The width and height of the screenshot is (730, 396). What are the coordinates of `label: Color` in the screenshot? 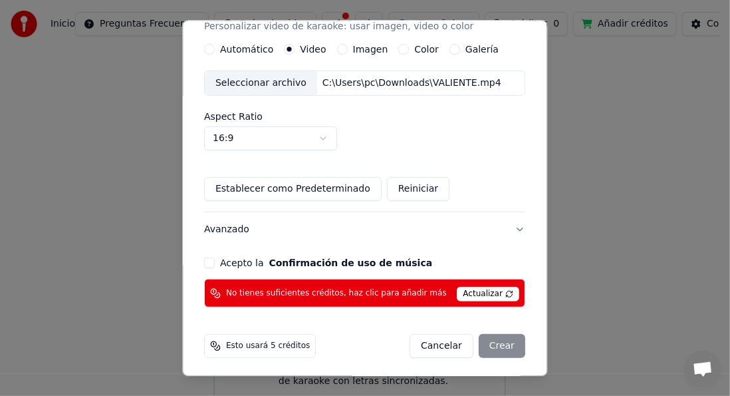 It's located at (427, 50).